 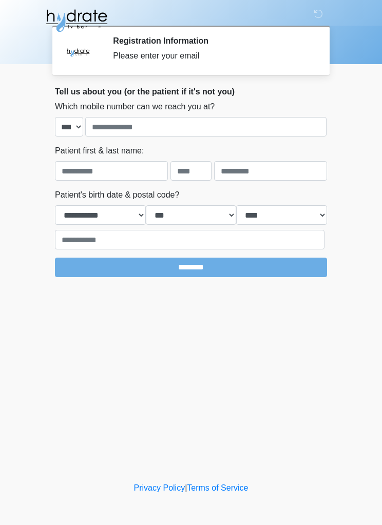 I want to click on img: Hydrate IV Bar - Glendale Logo, so click(x=77, y=21).